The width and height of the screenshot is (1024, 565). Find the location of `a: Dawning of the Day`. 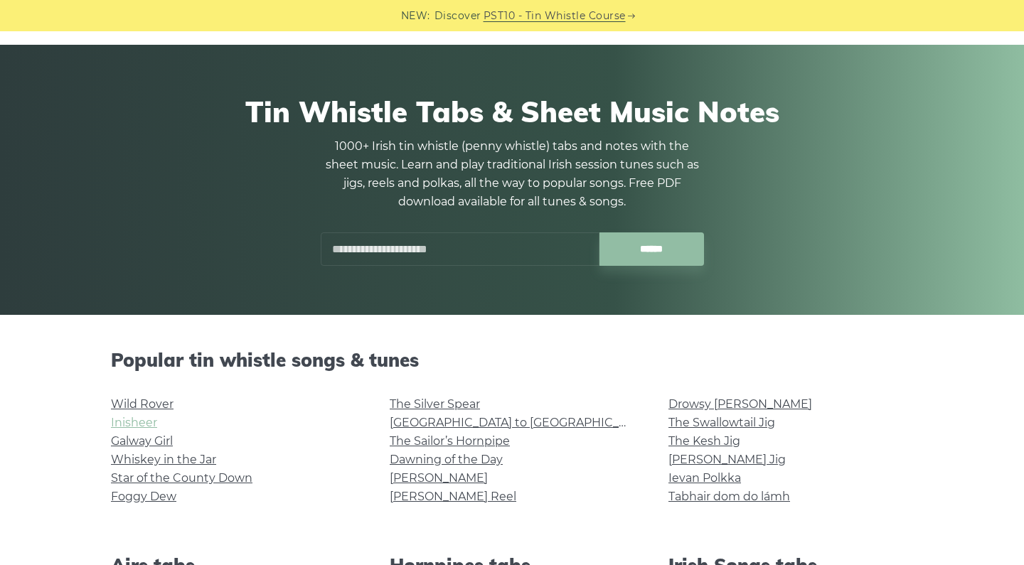

a: Dawning of the Day is located at coordinates (446, 459).